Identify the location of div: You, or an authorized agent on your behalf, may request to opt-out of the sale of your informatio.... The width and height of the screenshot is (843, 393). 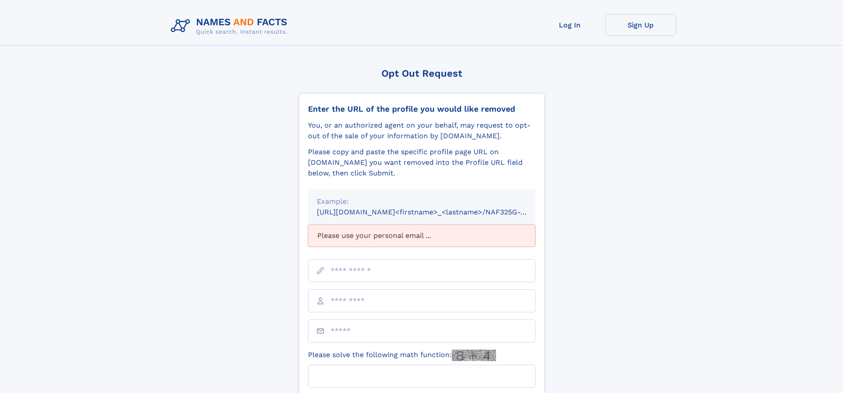
(422, 131).